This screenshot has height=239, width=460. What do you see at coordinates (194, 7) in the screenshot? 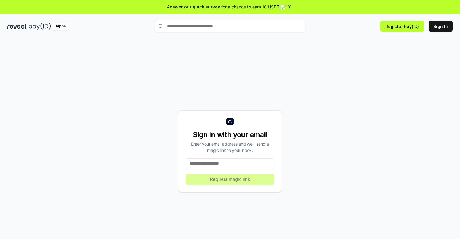
I see `span: Answer our quick survey` at bounding box center [194, 7].